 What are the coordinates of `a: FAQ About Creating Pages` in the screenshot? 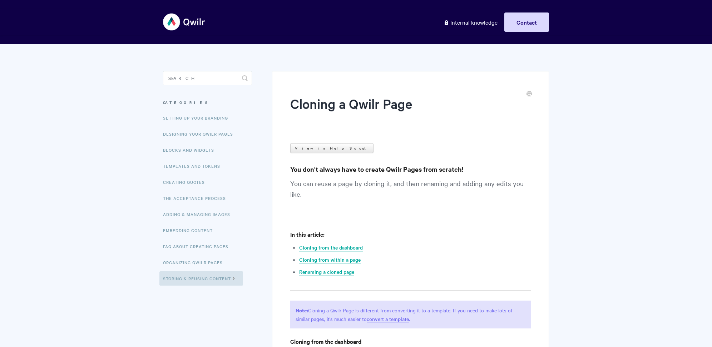 It's located at (198, 247).